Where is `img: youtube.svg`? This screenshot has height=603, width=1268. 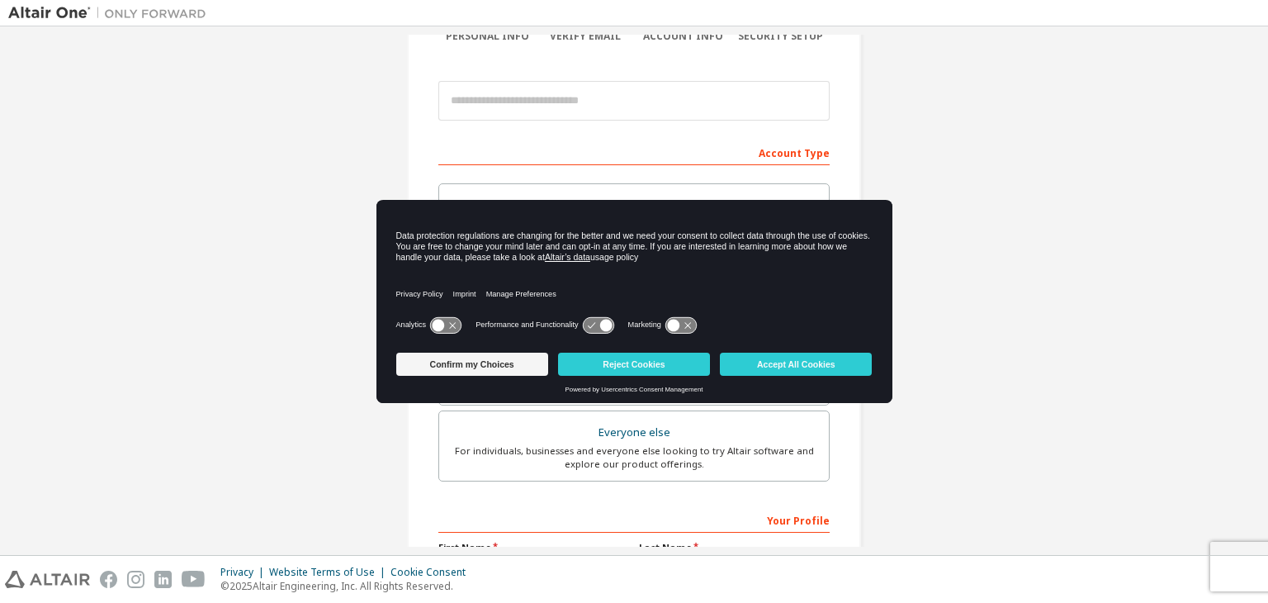
img: youtube.svg is located at coordinates (193, 579).